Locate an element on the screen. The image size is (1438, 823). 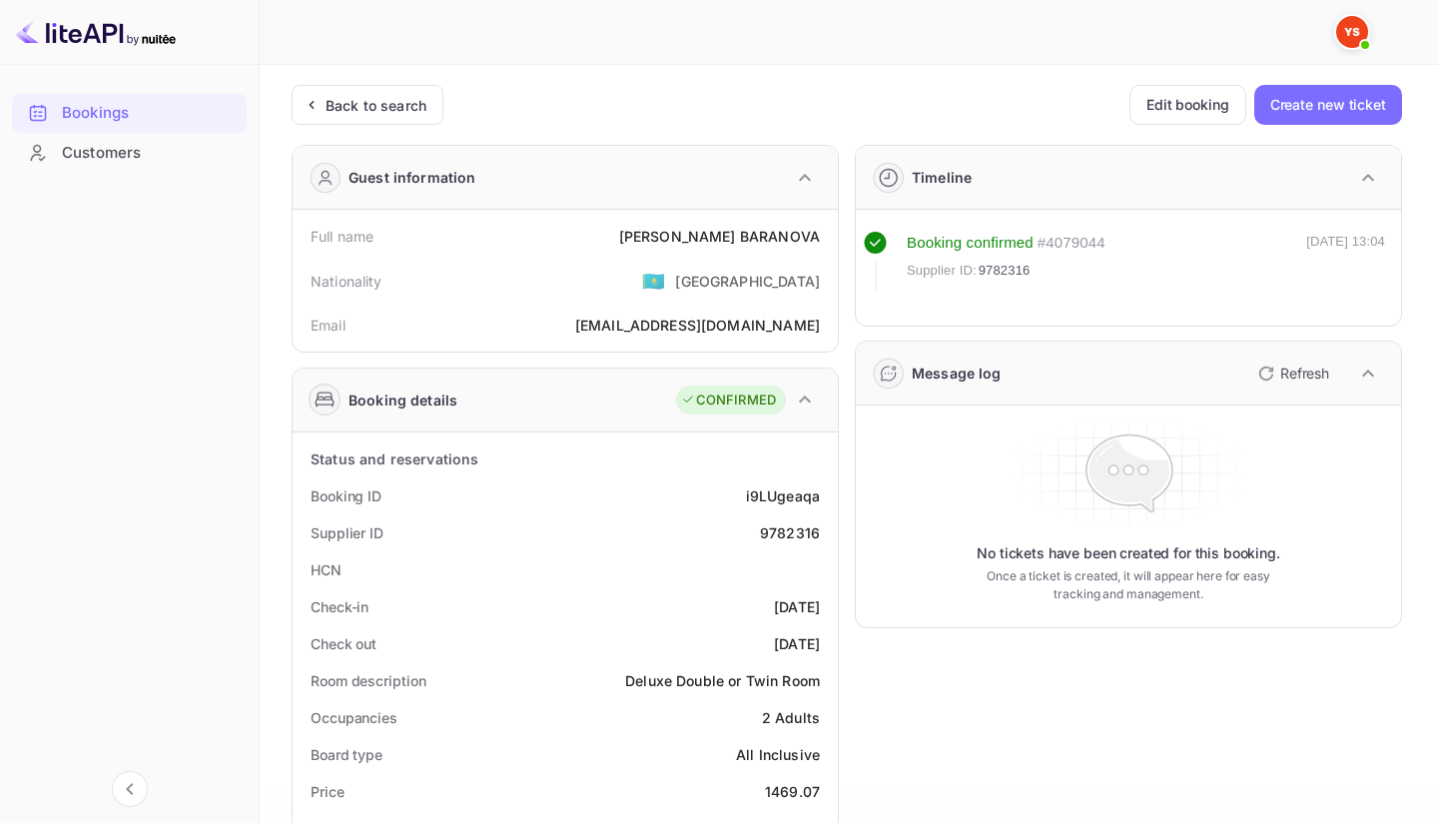
div: Deluxe Double or Twin Room is located at coordinates (722, 680).